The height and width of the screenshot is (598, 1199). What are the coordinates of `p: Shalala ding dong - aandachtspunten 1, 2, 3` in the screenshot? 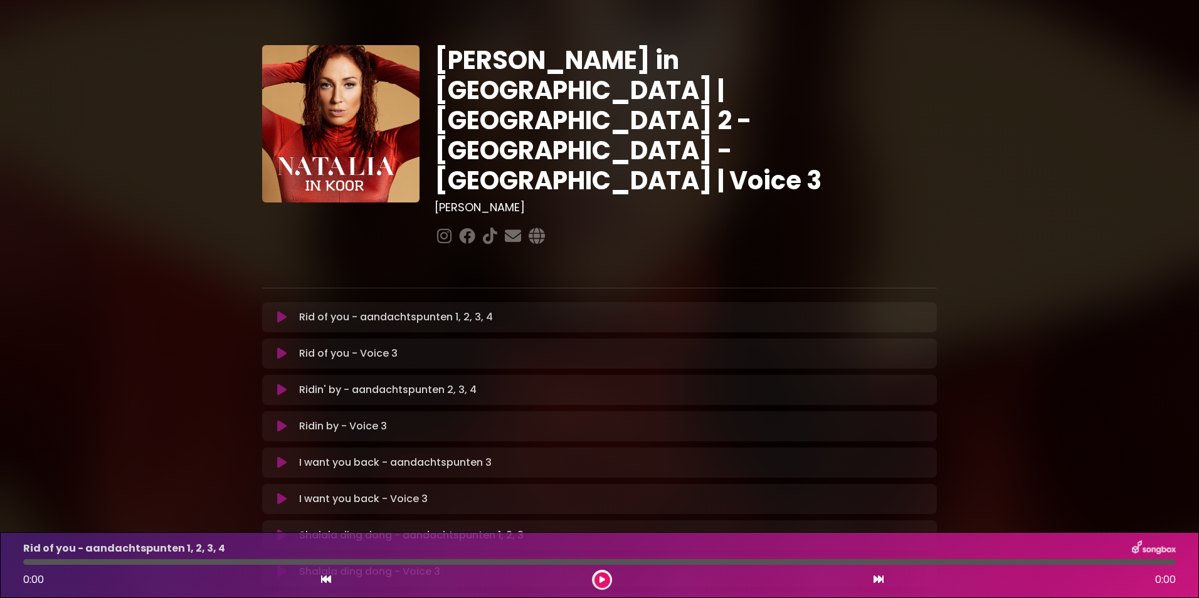 It's located at (411, 536).